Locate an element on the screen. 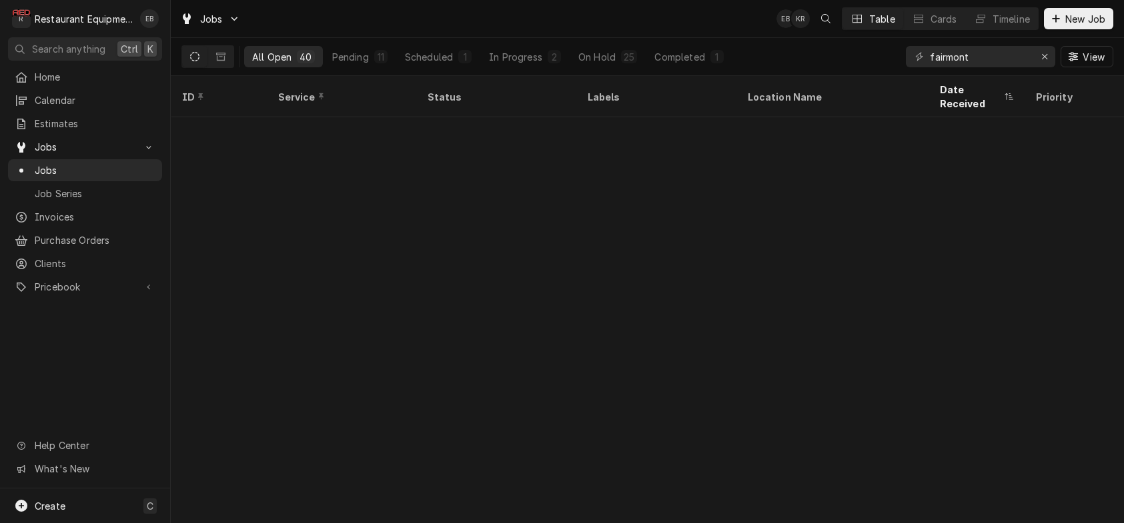 This screenshot has height=523, width=1124. a: Clients is located at coordinates (85, 263).